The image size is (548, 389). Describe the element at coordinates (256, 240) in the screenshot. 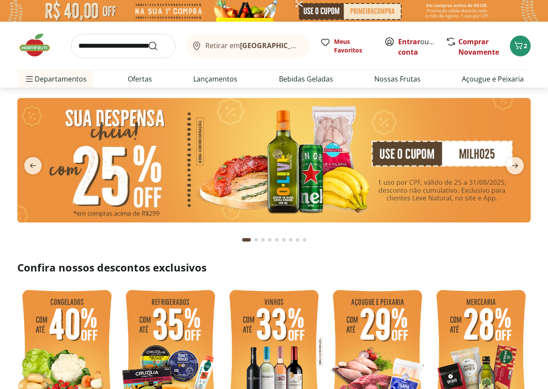

I see `button: Go to page 2 from fs-carousel` at that location.